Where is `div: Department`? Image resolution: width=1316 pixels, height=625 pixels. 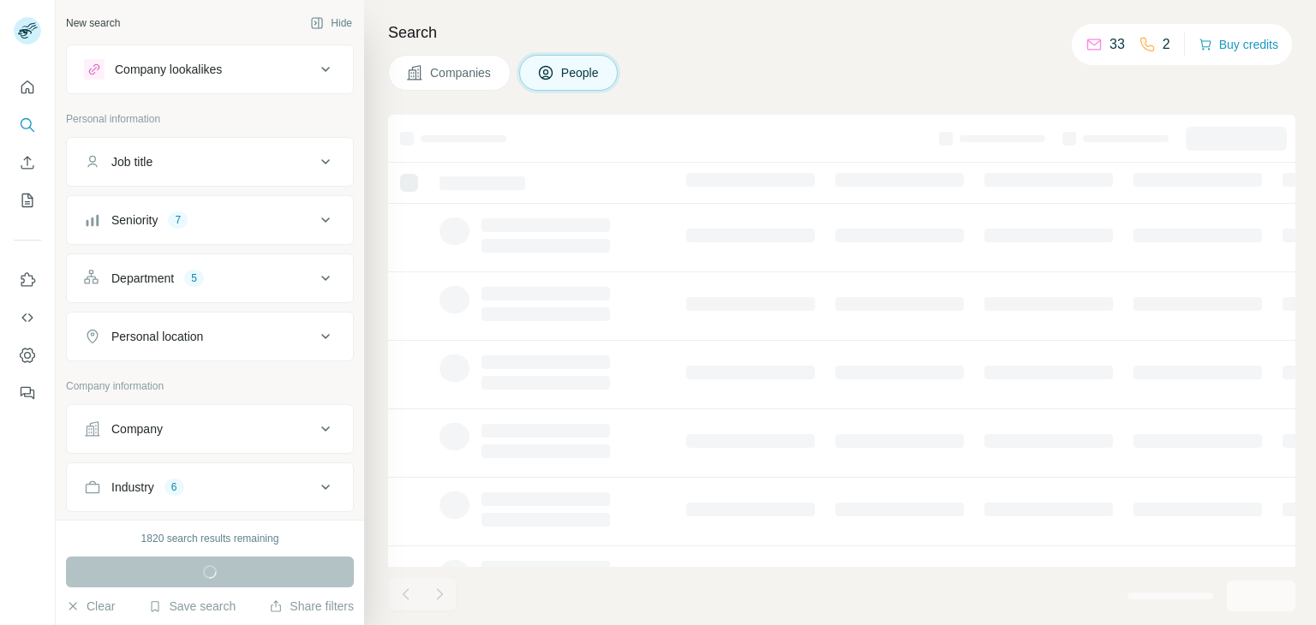 div: Department is located at coordinates (142, 278).